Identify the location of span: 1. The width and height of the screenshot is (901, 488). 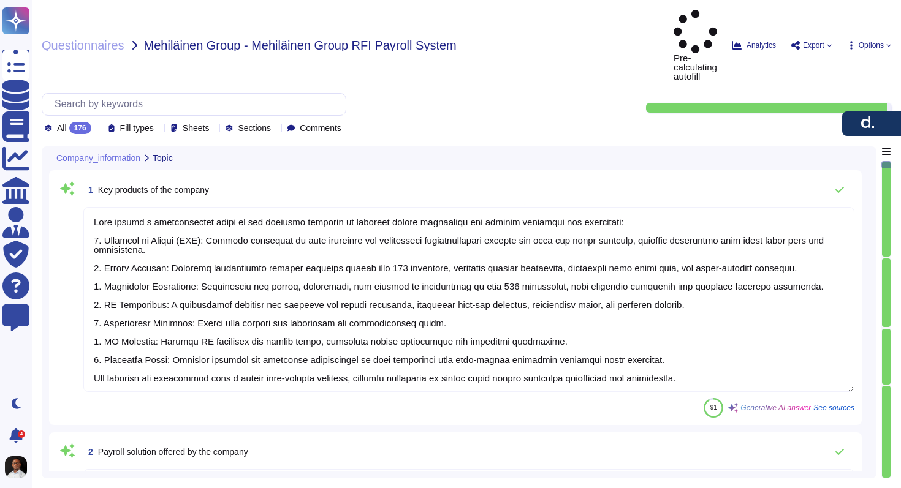
(88, 190).